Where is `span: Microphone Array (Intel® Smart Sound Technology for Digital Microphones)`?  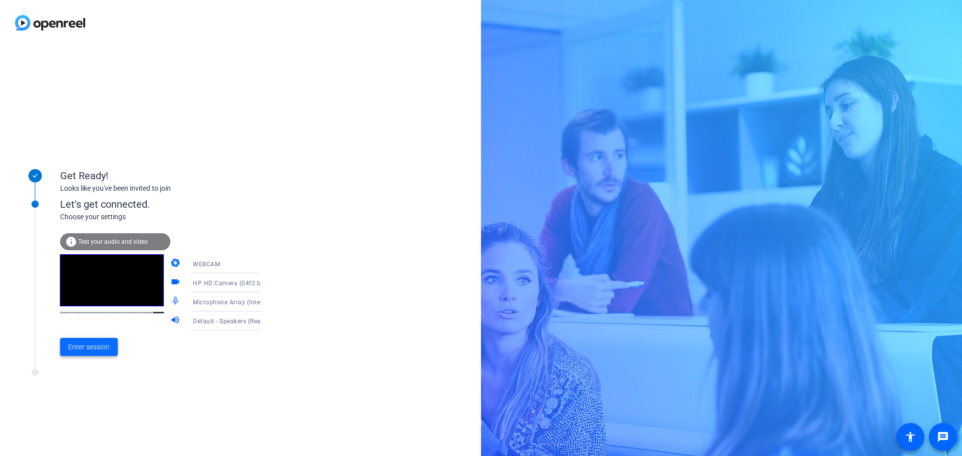
span: Microphone Array (Intel® Smart Sound Technology for Digital Microphones) is located at coordinates (304, 302).